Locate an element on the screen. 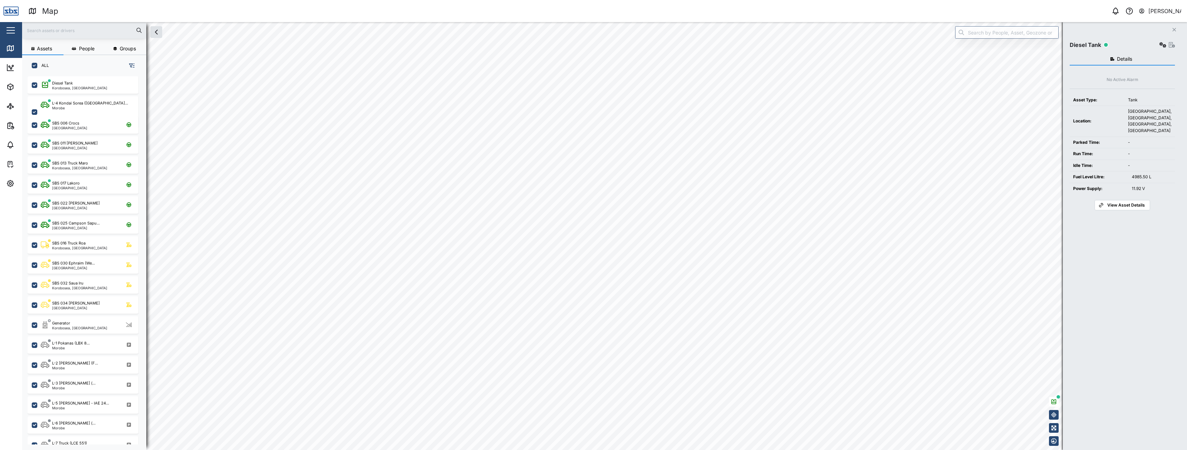 The image size is (1187, 450). div: Power Supply: is located at coordinates (1099, 189).